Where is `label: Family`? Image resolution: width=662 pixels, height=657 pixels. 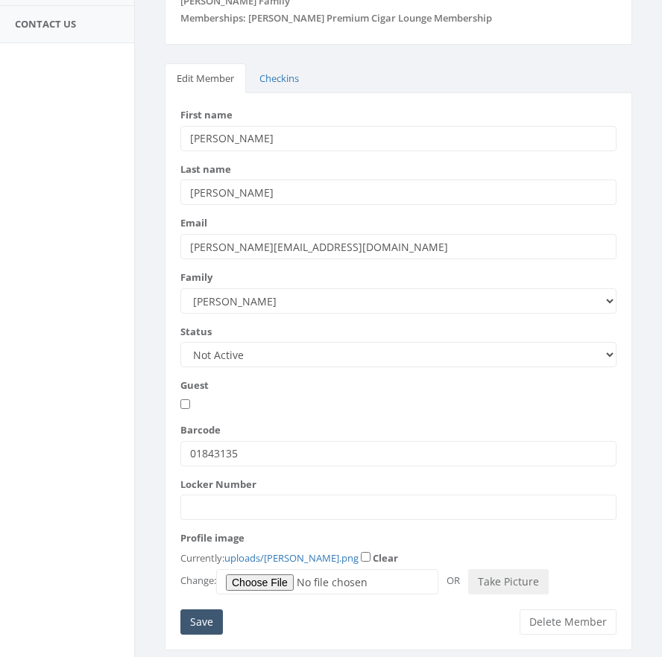 label: Family is located at coordinates (196, 277).